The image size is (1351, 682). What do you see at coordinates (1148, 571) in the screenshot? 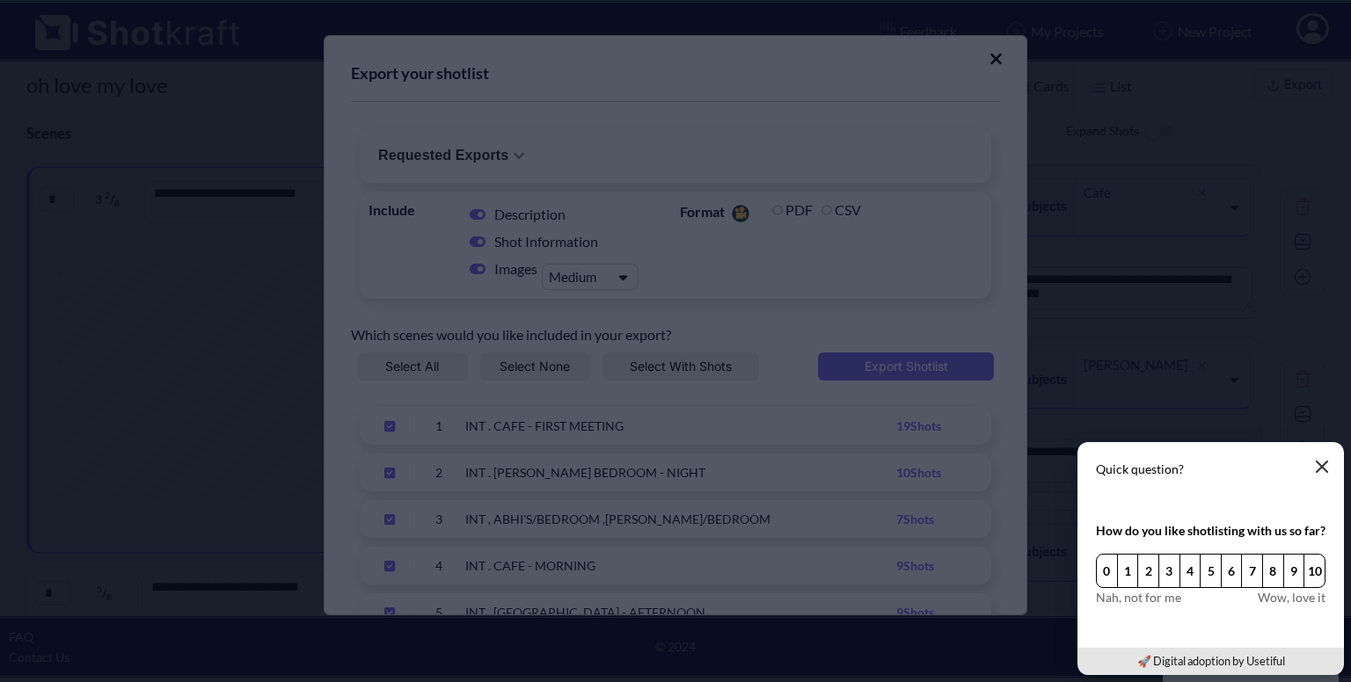
I see `button: 2` at bounding box center [1148, 571].